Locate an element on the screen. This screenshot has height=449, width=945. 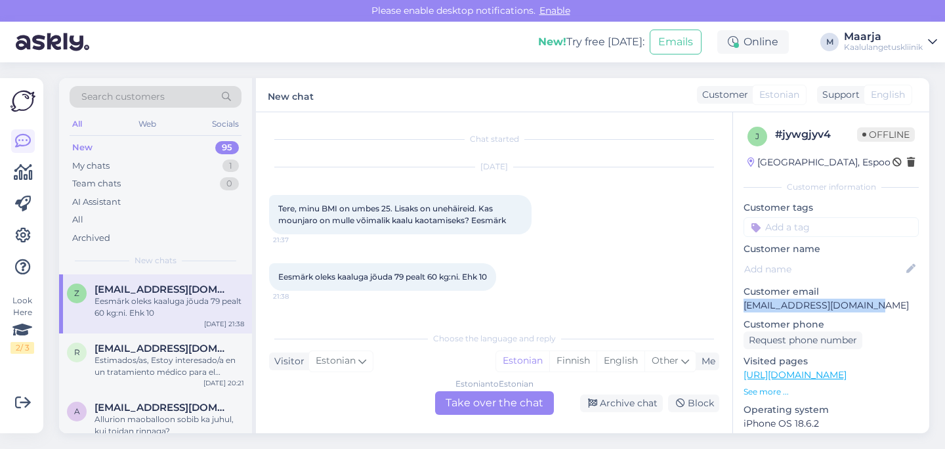
p: iPhone OS 18.6.2 is located at coordinates (830, 423).